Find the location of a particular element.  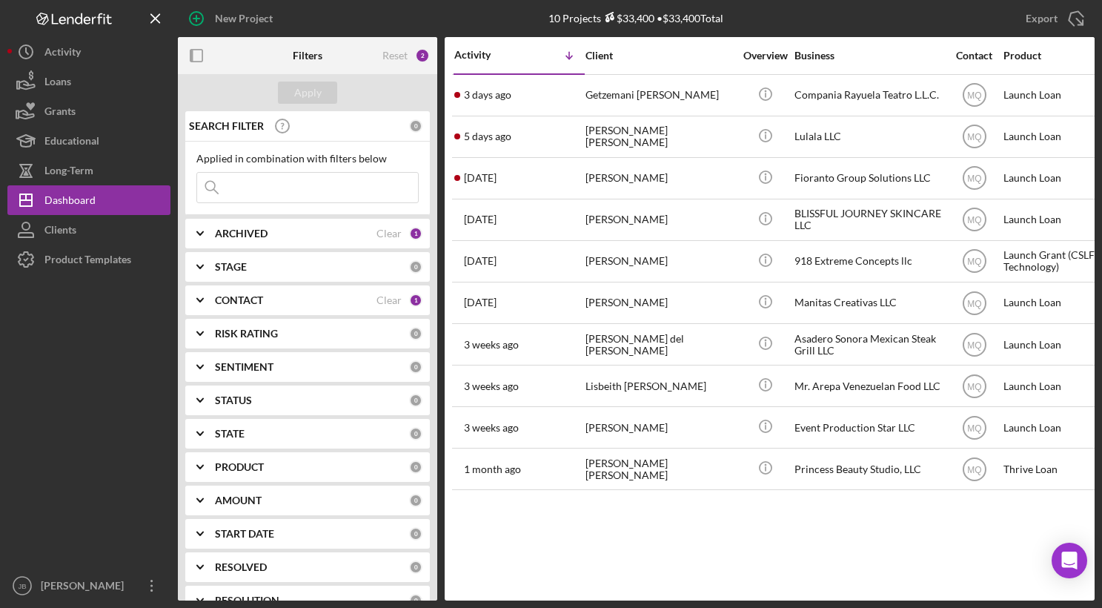

div: Princess Beauty Studio, LLC is located at coordinates (869, 469).